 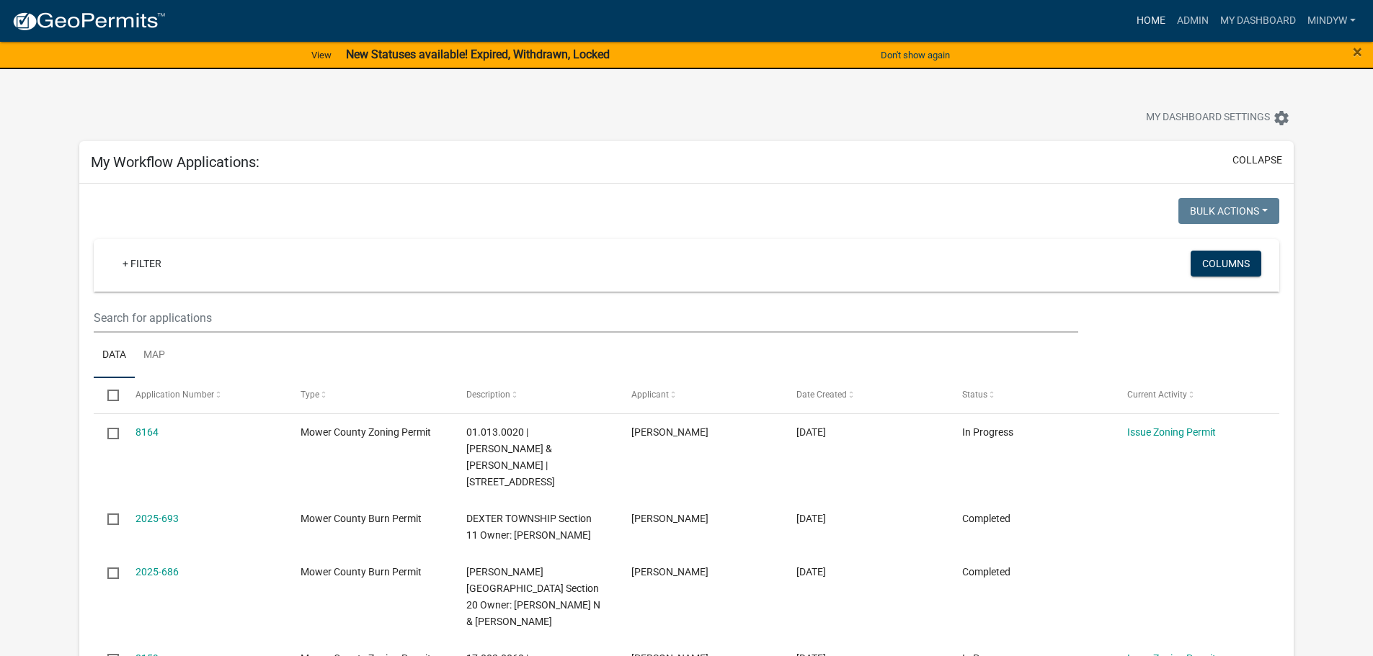 I want to click on span: Current Activity, so click(x=1156, y=395).